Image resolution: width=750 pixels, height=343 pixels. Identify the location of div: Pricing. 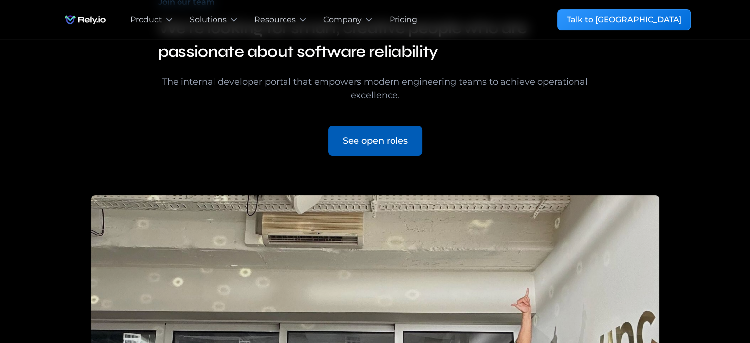
(403, 20).